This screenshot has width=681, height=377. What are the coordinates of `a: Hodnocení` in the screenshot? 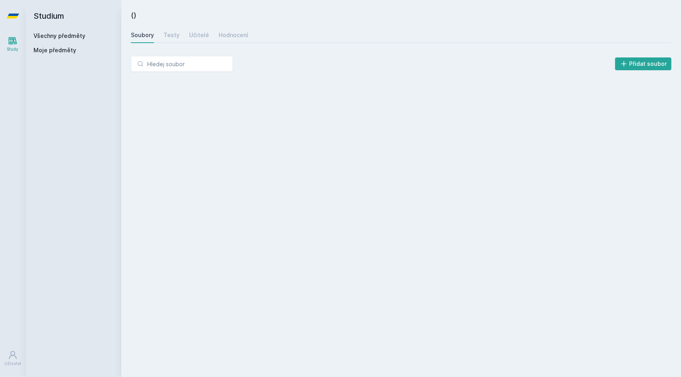 It's located at (233, 35).